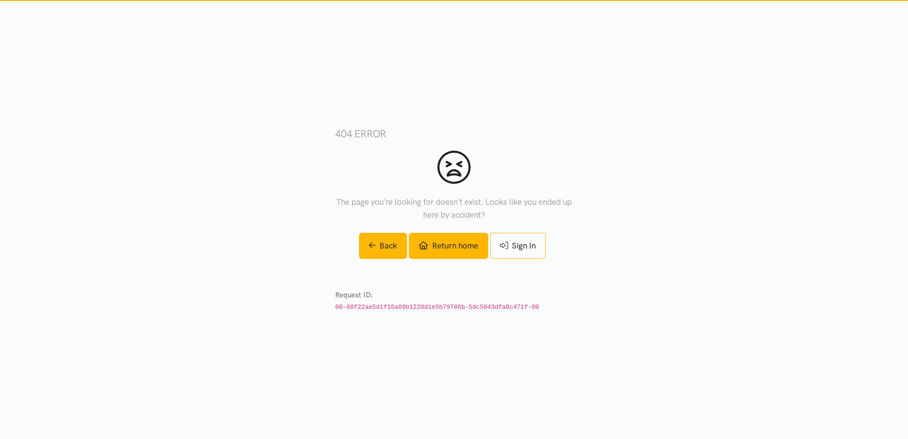 Image resolution: width=908 pixels, height=439 pixels. I want to click on p: The page you're looking for doesn't exist. Looks like you ended up here by accident?, so click(454, 209).